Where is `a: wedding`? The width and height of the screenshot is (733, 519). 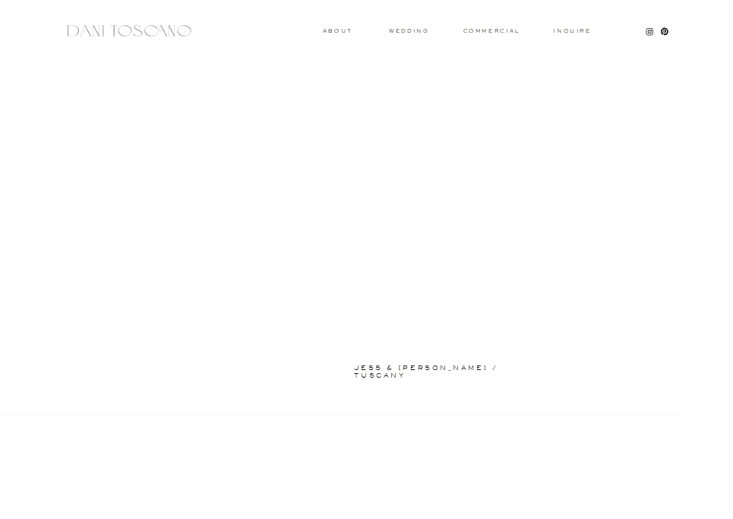 a: wedding is located at coordinates (409, 31).